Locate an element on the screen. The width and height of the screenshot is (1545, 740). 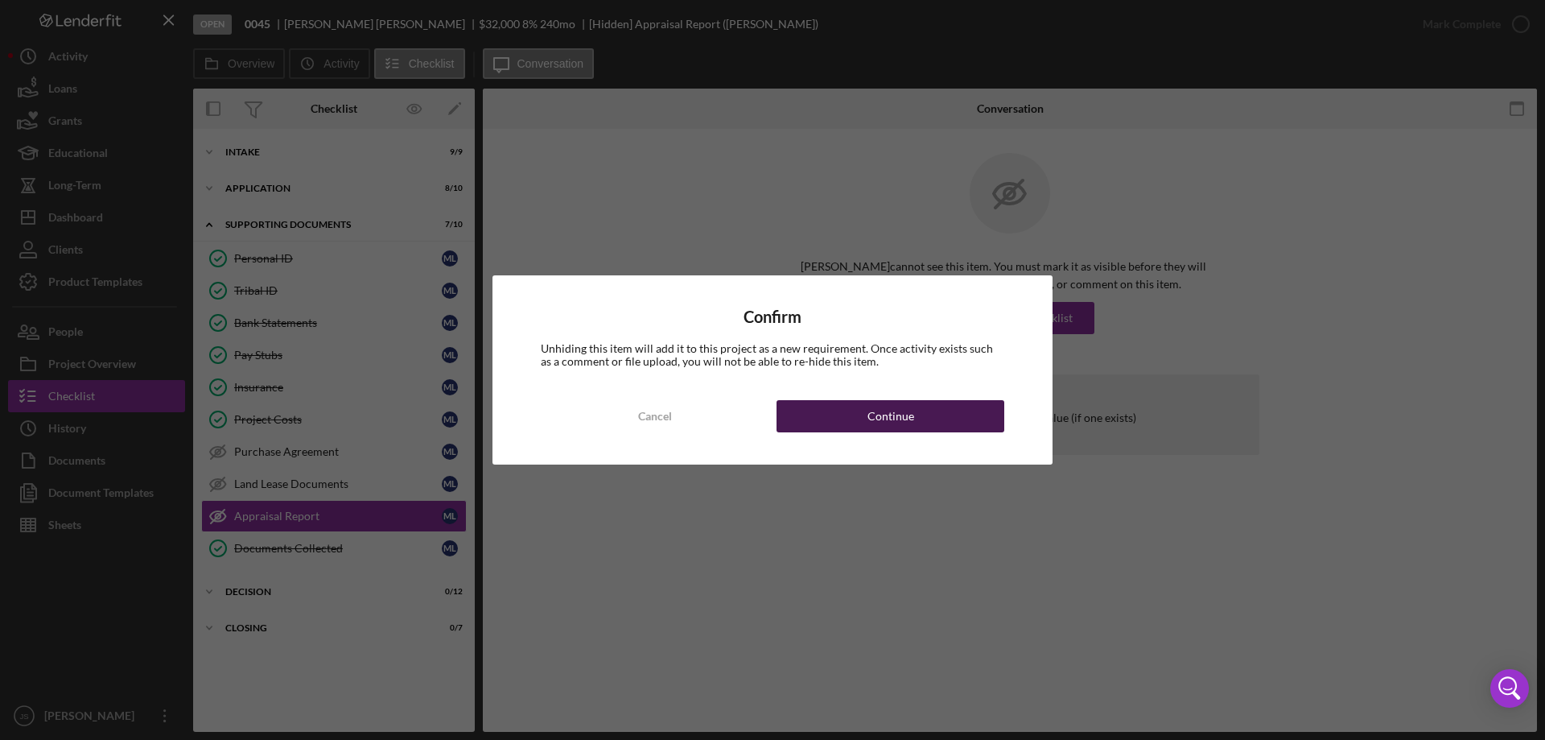
div: Unhiding this item will add it to this project as a new requirement. Once activity exists such as... is located at coordinates (773, 355).